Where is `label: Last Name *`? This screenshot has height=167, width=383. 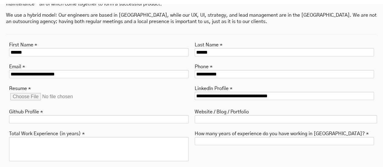
label: Last Name * is located at coordinates (208, 44).